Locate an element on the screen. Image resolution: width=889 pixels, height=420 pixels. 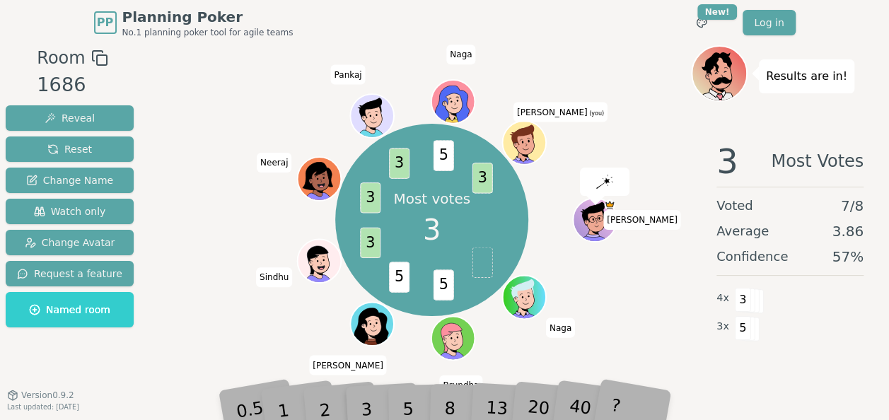
span: Average is located at coordinates (743, 231).